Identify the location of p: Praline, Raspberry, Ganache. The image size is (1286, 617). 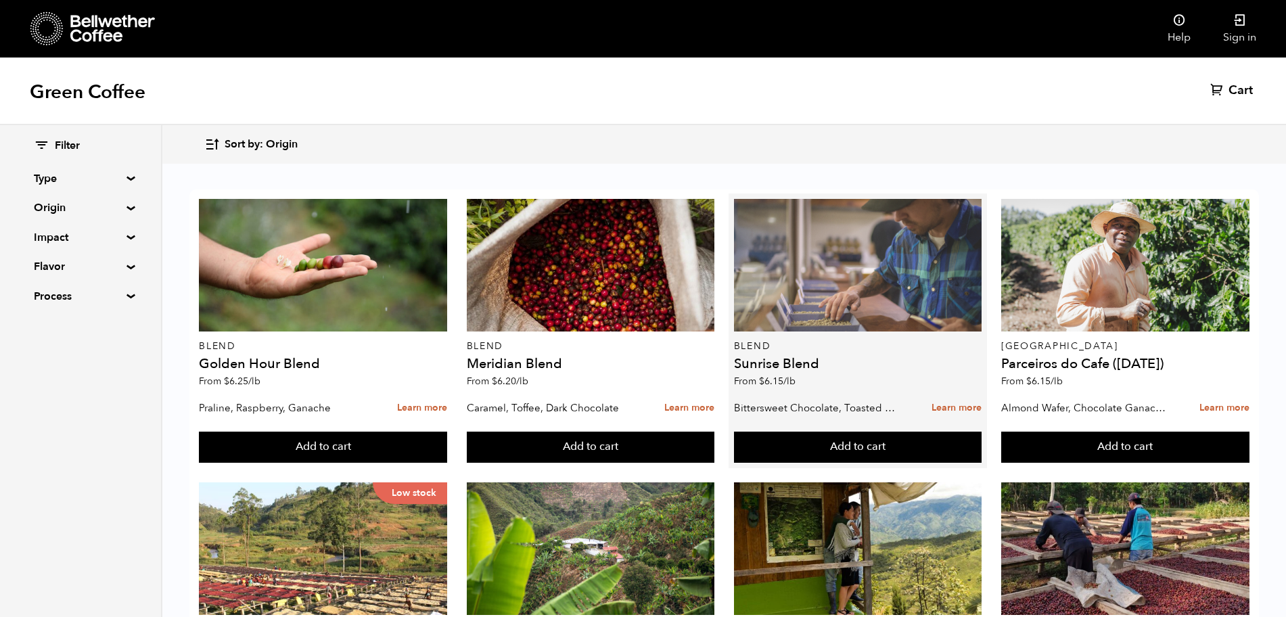
(283, 408).